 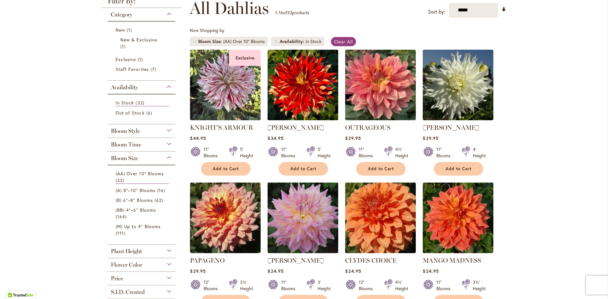 What do you see at coordinates (458, 118) in the screenshot?
I see `a: Walter Hardisty` at bounding box center [458, 118].